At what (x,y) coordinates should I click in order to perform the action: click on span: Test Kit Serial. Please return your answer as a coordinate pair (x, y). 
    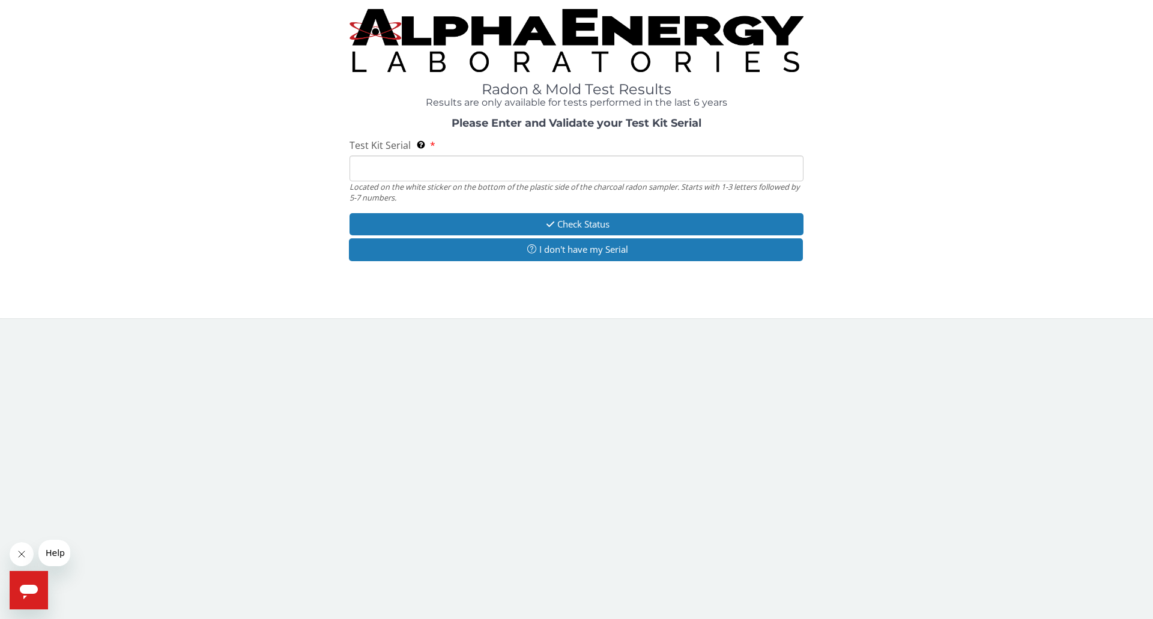
    Looking at the image, I should click on (380, 145).